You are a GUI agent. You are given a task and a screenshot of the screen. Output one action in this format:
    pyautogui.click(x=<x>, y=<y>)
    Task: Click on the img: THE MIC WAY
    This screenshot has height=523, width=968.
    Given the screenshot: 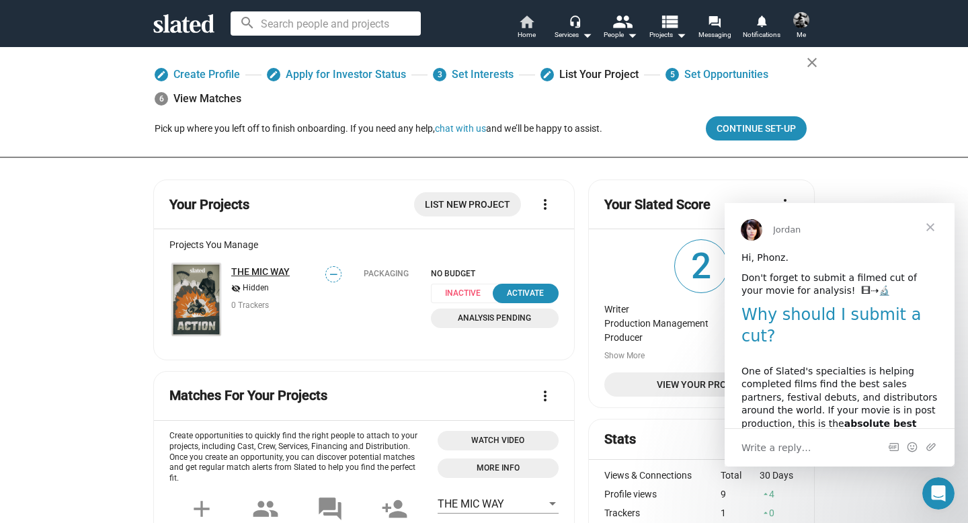 What is the action you would take?
    pyautogui.click(x=196, y=299)
    